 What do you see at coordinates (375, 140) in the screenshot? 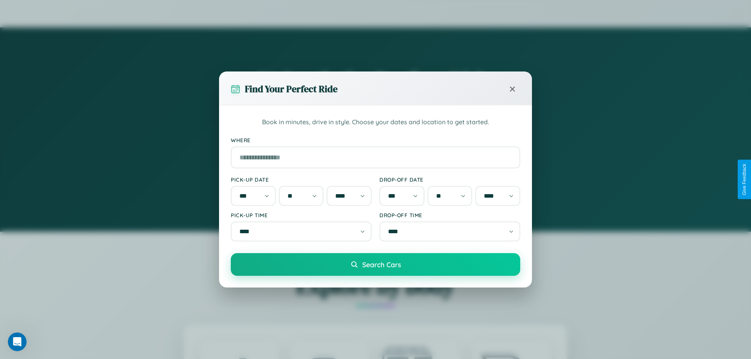
I see `label: Where` at bounding box center [375, 140].